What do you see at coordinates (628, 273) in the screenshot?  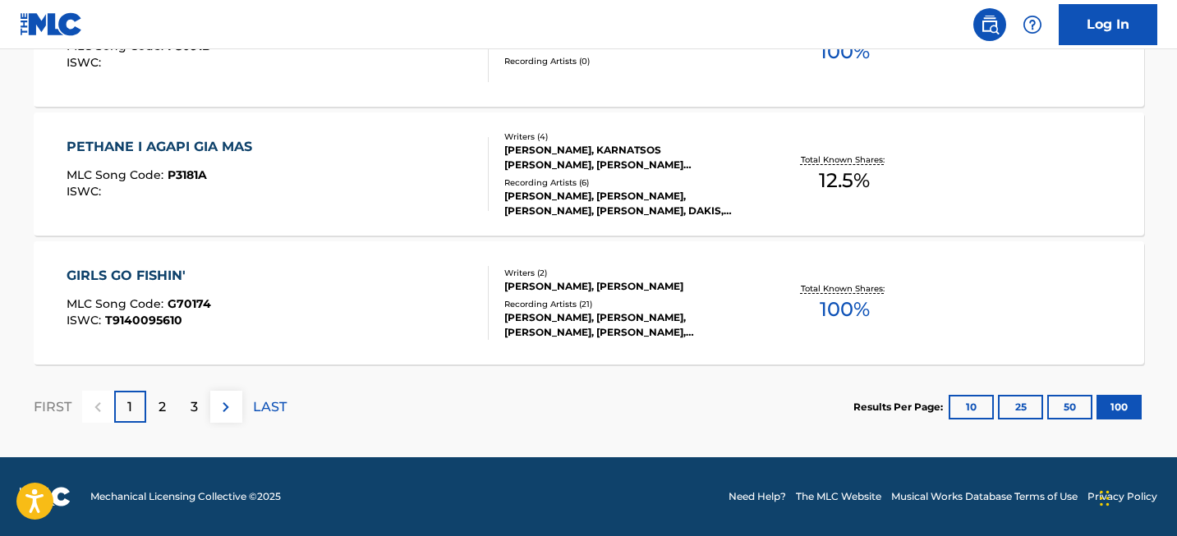 I see `div: Writers ( 2 )` at bounding box center [628, 273].